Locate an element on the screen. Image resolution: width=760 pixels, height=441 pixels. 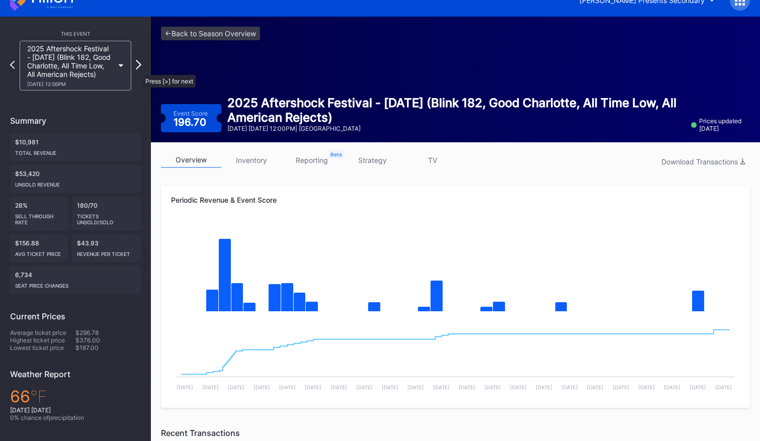
div: 66 is located at coordinates (75, 396).